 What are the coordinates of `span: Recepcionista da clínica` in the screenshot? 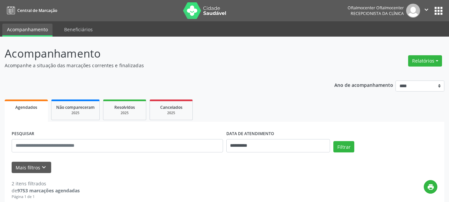 It's located at (377, 13).